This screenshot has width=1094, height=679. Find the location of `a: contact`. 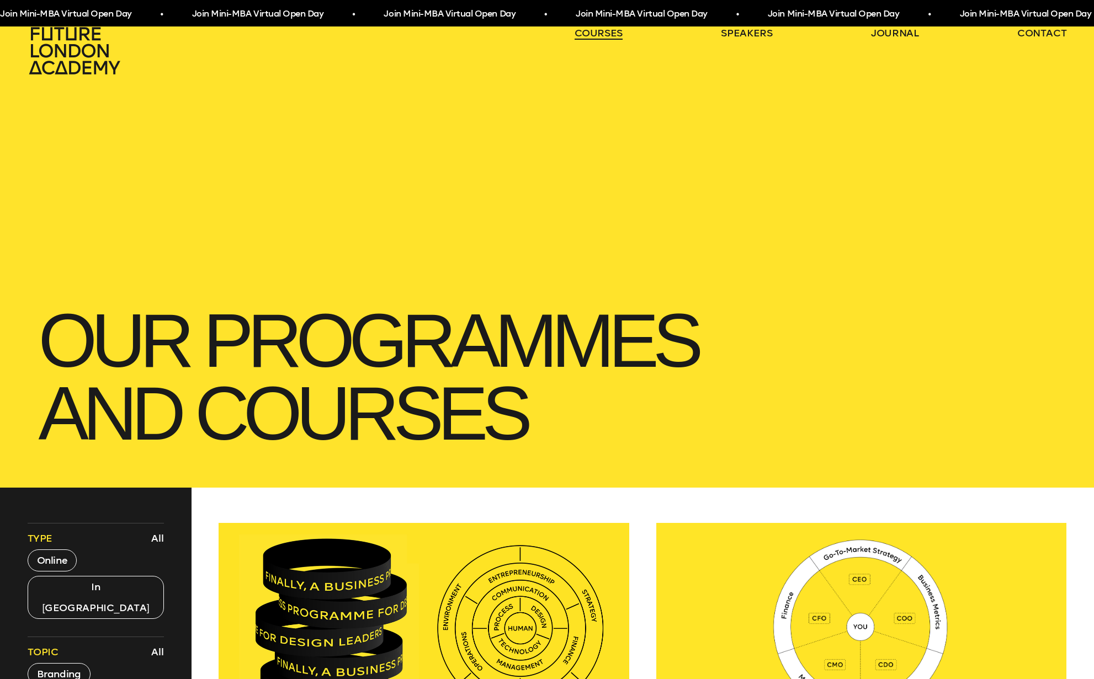

a: contact is located at coordinates (1042, 33).